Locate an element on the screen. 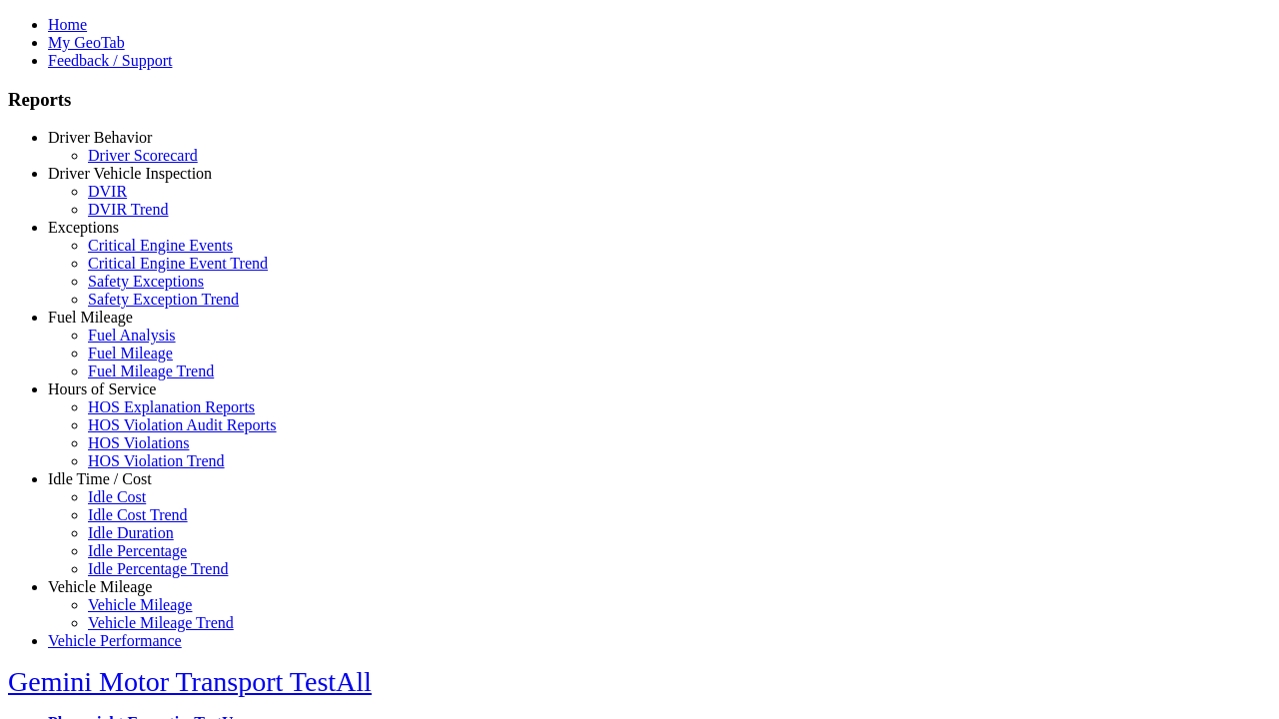 This screenshot has height=719, width=1279. a: Idle Duration is located at coordinates (131, 532).